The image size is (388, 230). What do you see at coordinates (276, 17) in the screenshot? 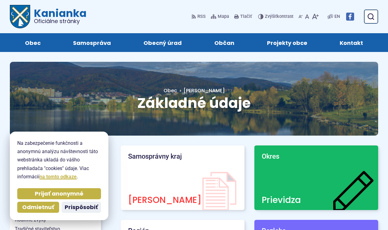
I see `button: Zvýšiťkontrast` at bounding box center [276, 17].